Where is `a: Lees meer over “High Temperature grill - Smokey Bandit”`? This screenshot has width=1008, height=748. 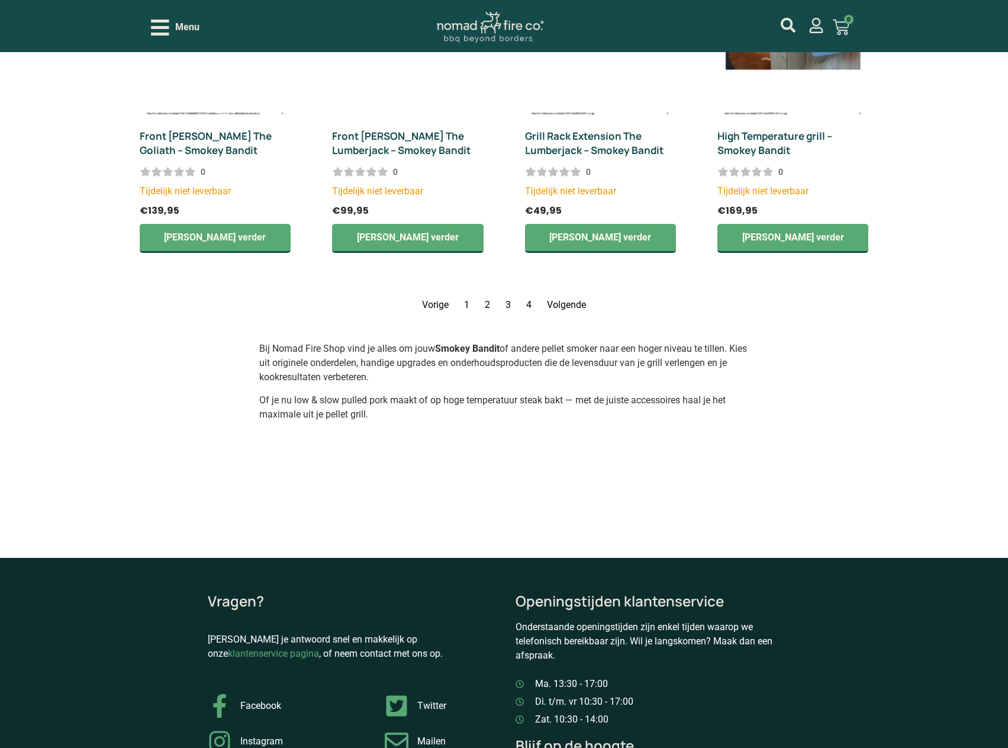
a: Lees meer over “High Temperature grill - Smokey Bandit” is located at coordinates (793, 238).